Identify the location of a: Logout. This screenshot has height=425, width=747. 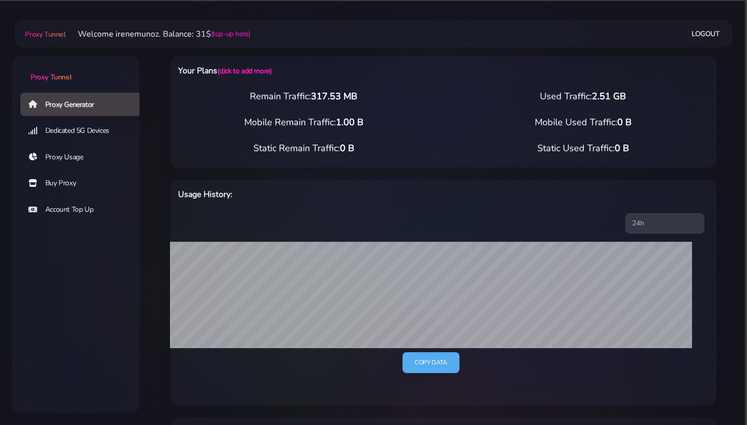
(705, 34).